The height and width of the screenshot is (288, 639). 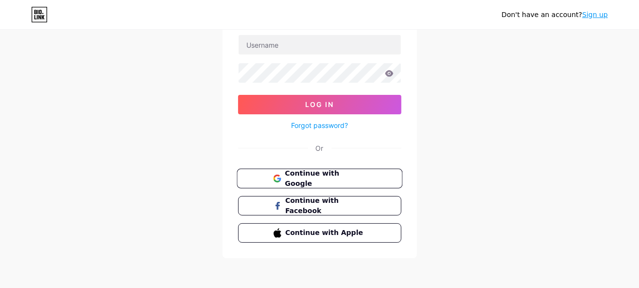 I want to click on button: Continue with Apple, so click(x=320, y=233).